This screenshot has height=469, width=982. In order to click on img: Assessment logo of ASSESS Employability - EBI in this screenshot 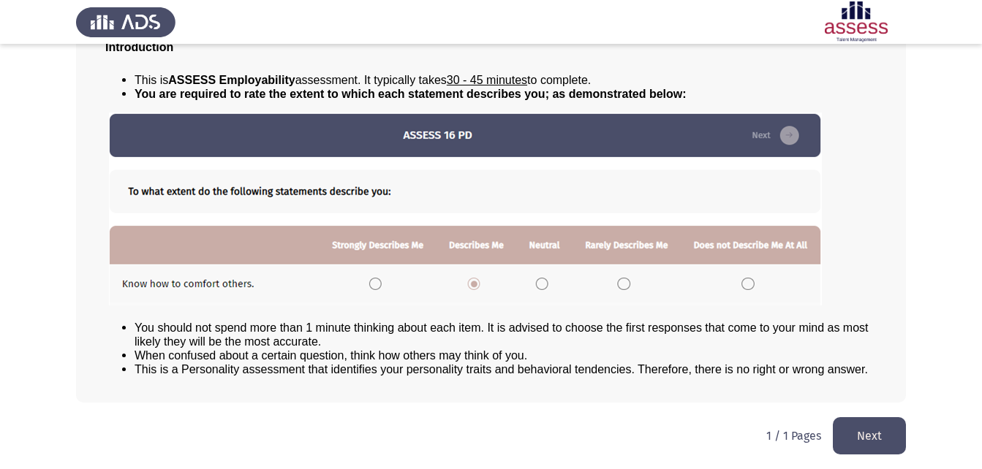, I will do `click(856, 22)`.